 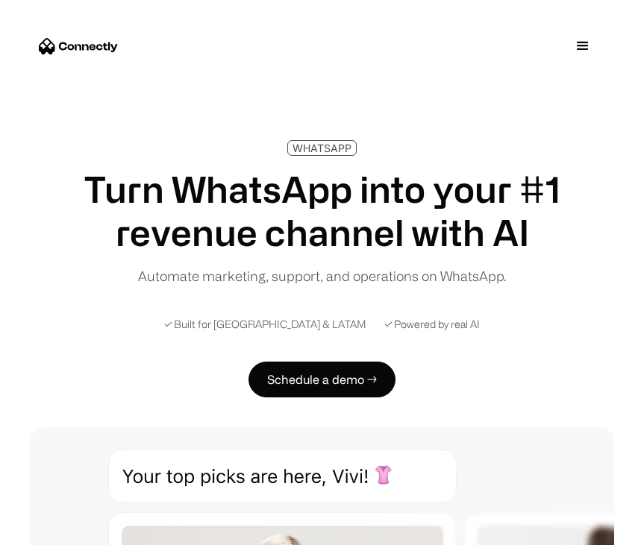 I want to click on div: ✓ Powered by real AI, so click(x=432, y=324).